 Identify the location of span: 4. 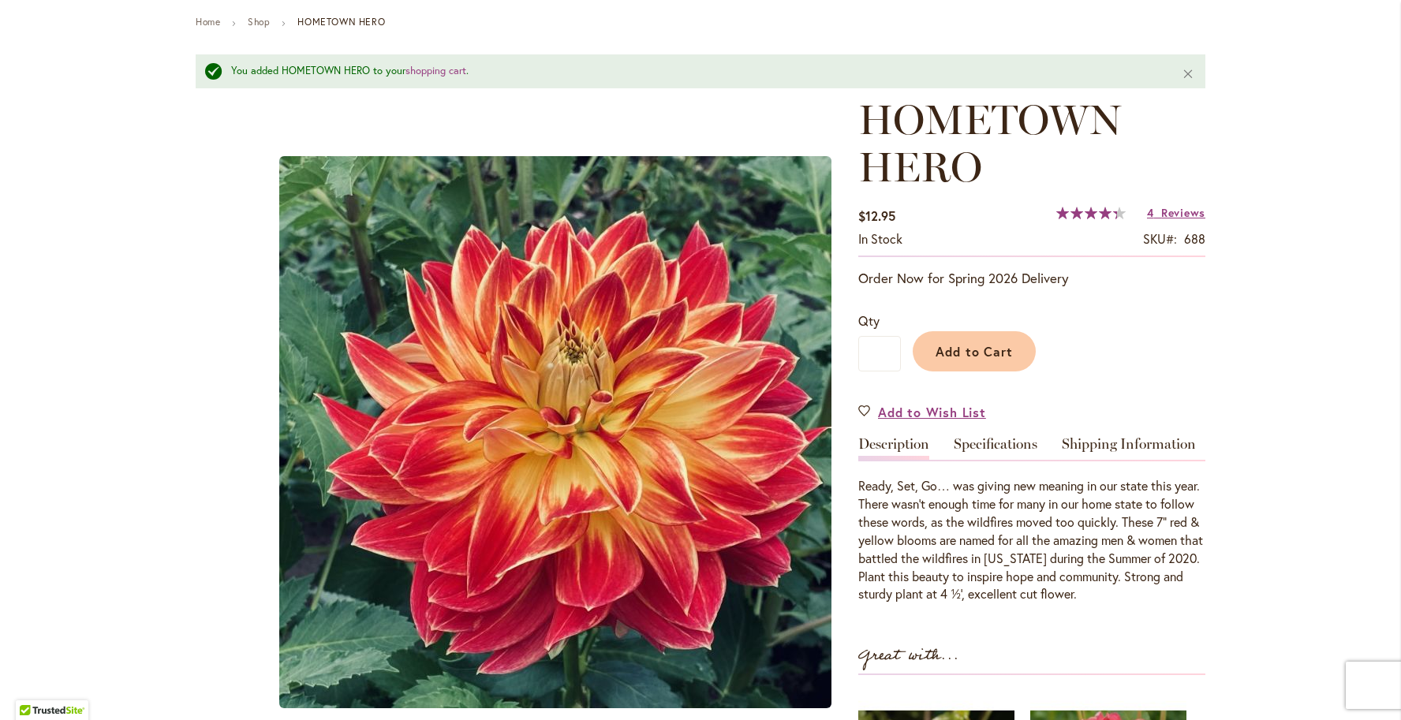
(1150, 212).